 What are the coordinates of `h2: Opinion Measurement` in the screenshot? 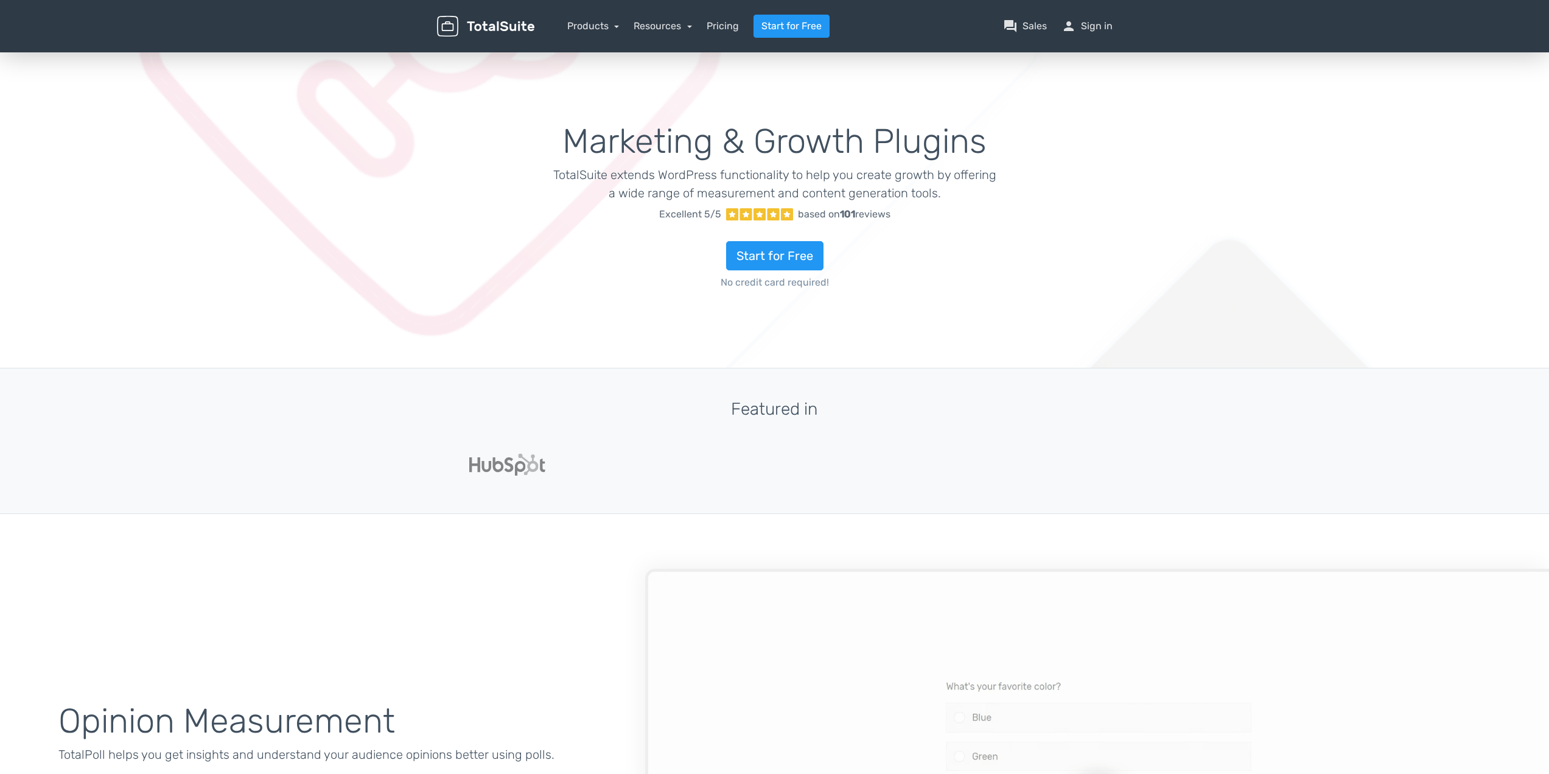 It's located at (352, 721).